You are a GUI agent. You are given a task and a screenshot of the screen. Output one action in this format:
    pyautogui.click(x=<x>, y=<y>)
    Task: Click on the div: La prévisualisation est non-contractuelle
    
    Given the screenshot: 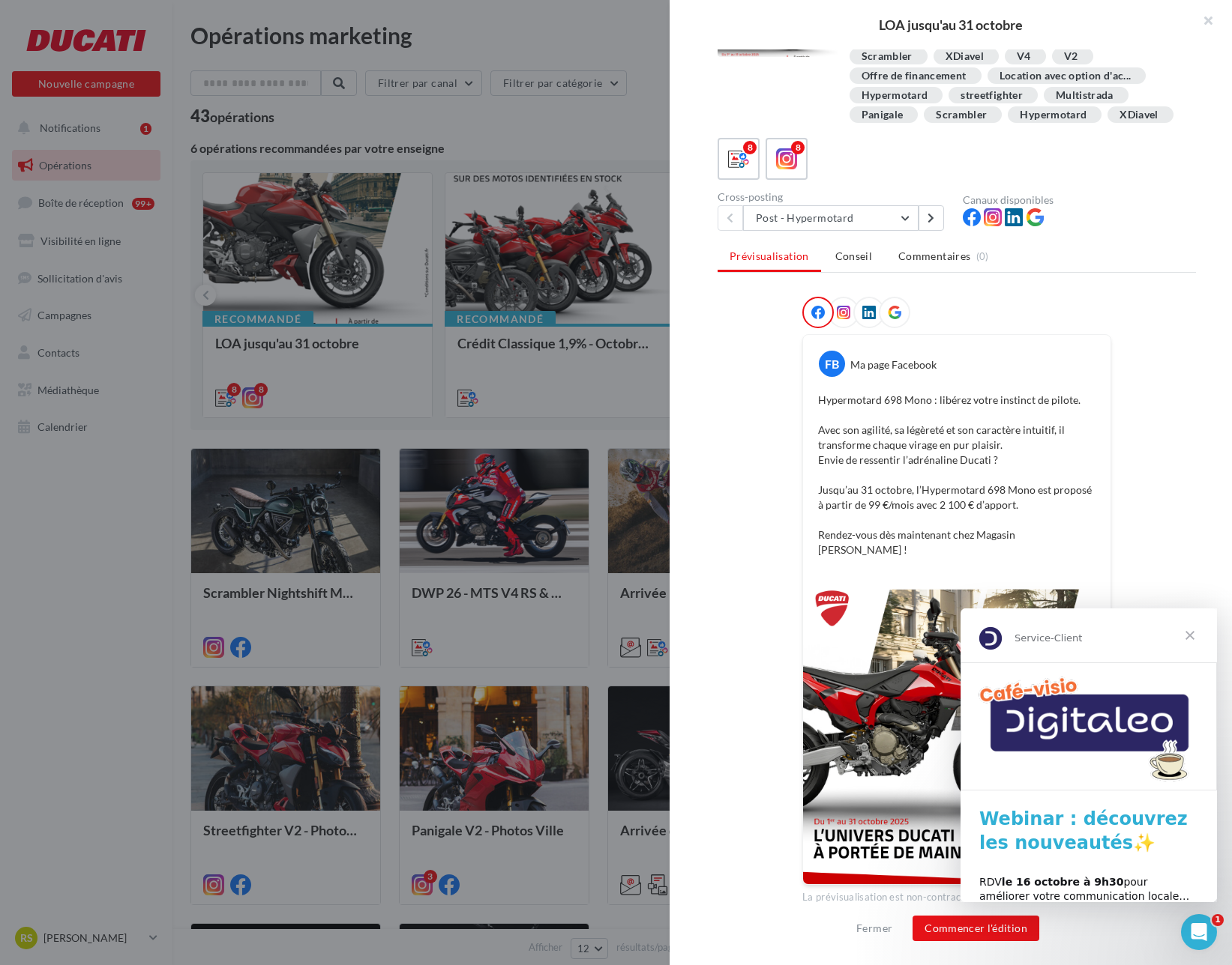 What is the action you would take?
    pyautogui.click(x=957, y=895)
    